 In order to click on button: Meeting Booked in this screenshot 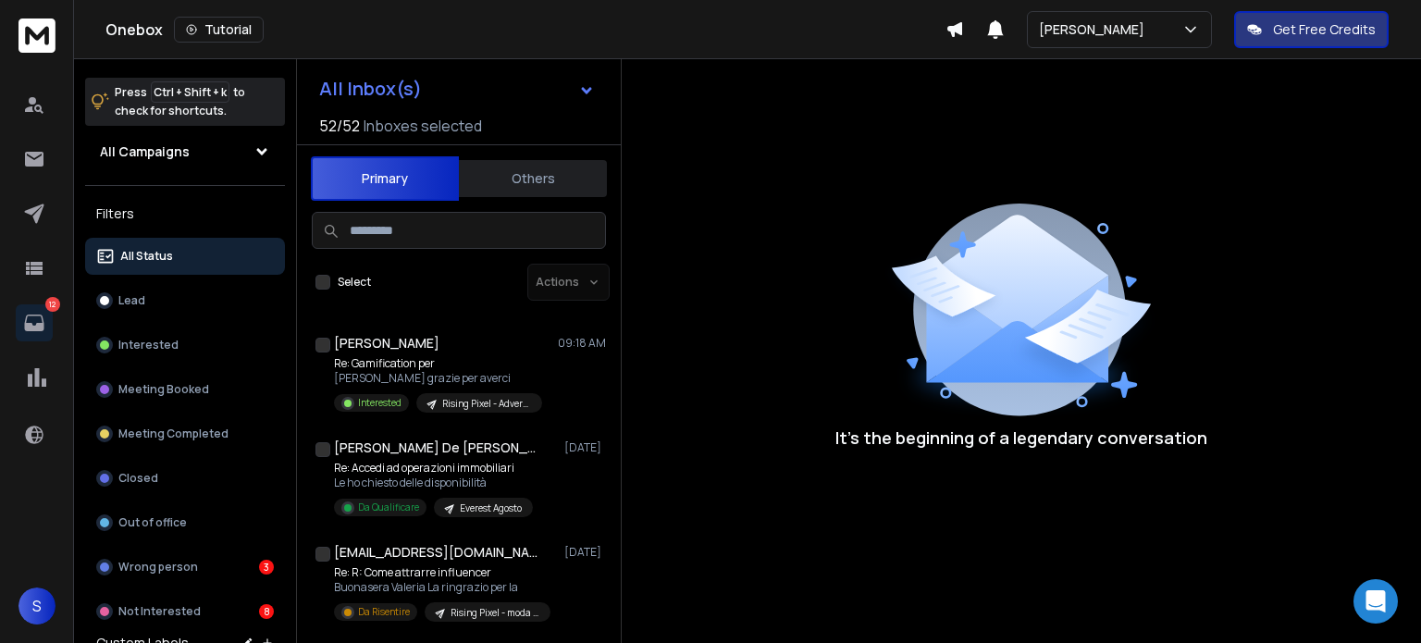, I will do `click(185, 390)`.